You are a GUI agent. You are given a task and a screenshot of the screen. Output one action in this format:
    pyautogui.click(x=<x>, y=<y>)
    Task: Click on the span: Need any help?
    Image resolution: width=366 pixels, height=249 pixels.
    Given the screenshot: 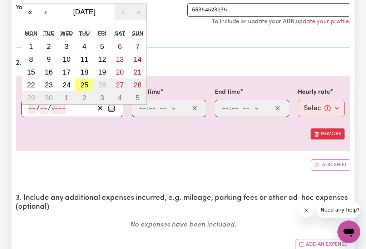 What is the action you would take?
    pyautogui.click(x=24, y=8)
    